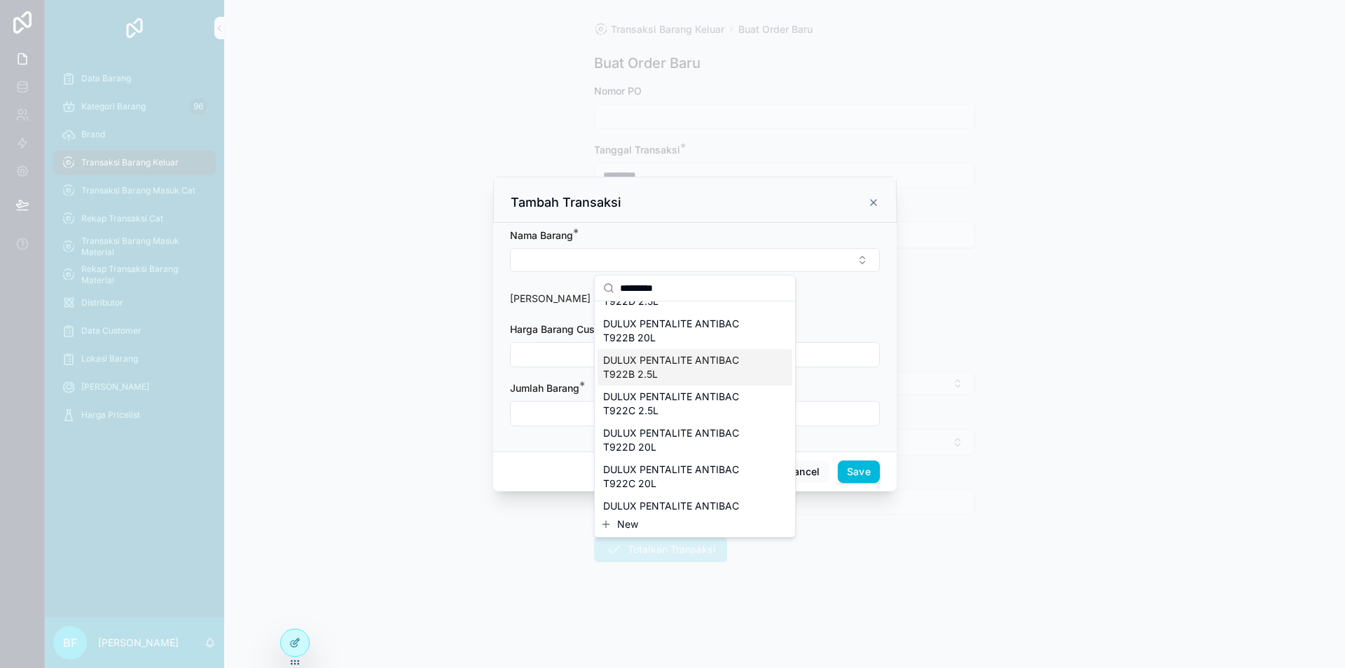 This screenshot has width=1345, height=668. Describe the element at coordinates (686, 367) in the screenshot. I see `span: DULUX PENTALITE ANTIBAC T922B 2.5L` at that location.